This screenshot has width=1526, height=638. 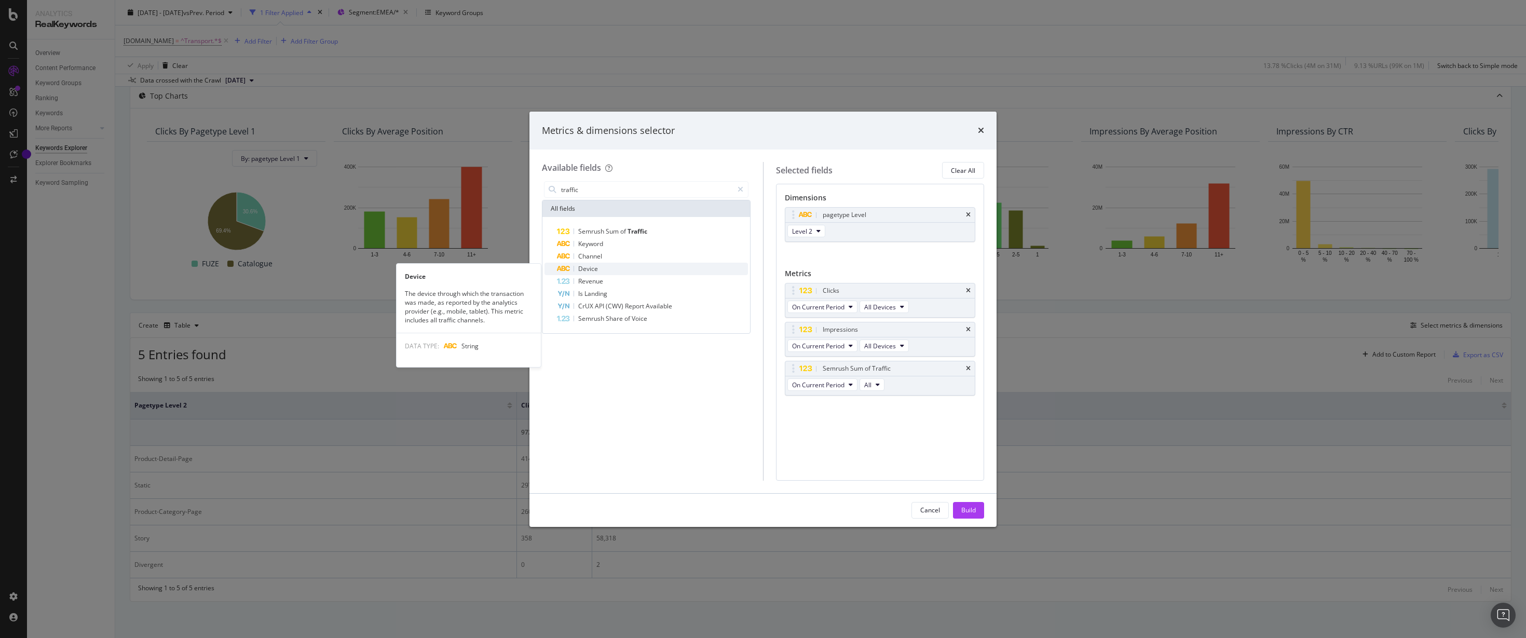 I want to click on span: Level 2, so click(x=802, y=231).